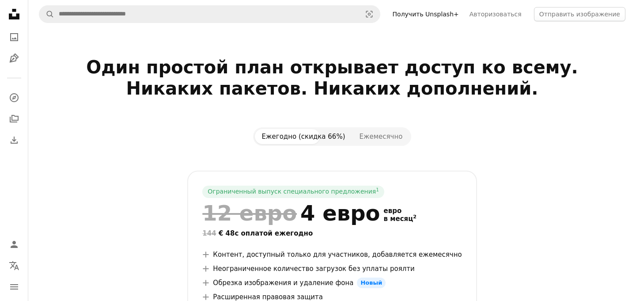  Describe the element at coordinates (292, 191) in the screenshot. I see `font: Ограниченный выпуск специального предложения` at that location.